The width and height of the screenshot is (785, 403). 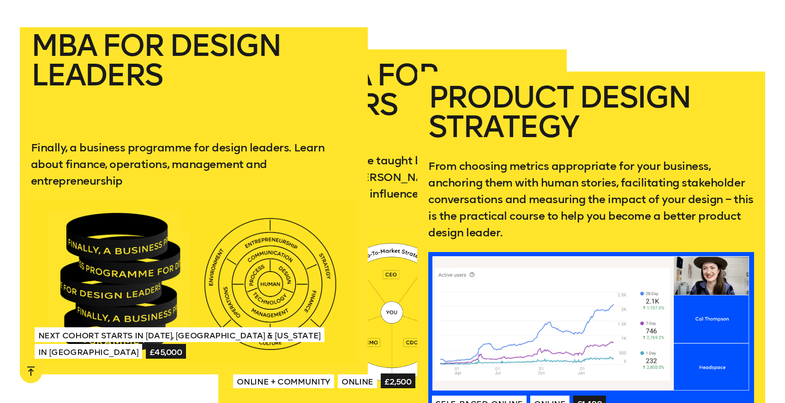 I want to click on p: Finally, a business programme for design leaders. Learn about finance, operations, management and..., so click(x=194, y=164).